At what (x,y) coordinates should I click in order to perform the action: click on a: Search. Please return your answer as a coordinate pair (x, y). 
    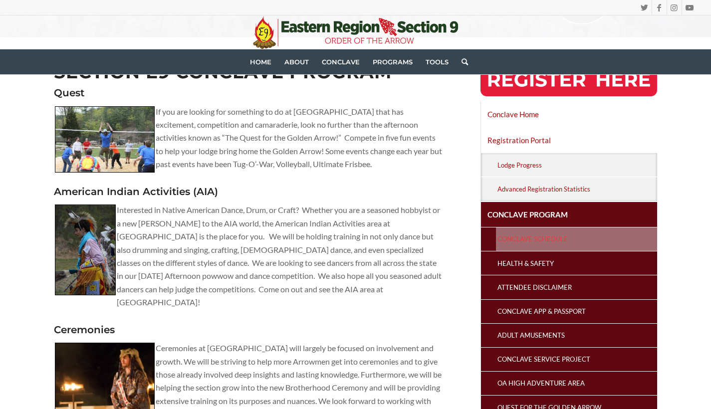
    Looking at the image, I should click on (462, 62).